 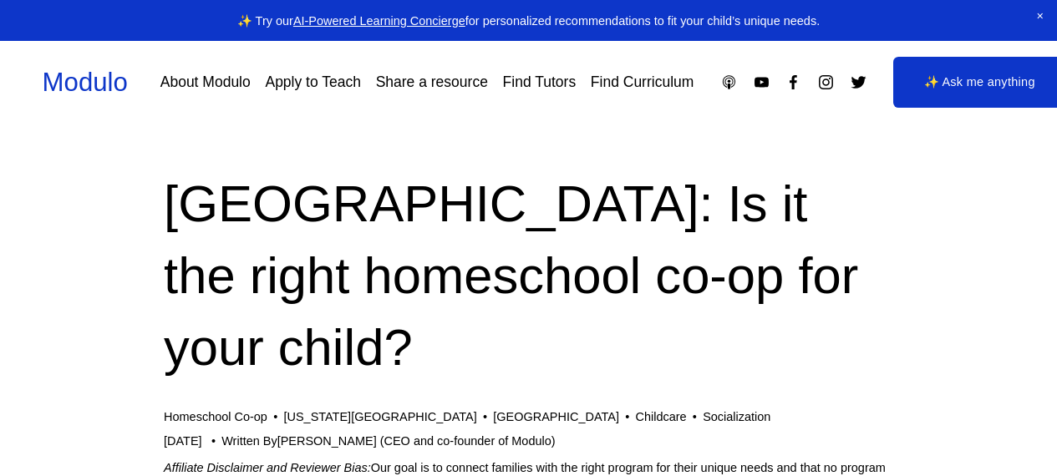 What do you see at coordinates (643, 82) in the screenshot?
I see `a: Find Curriculum` at bounding box center [643, 82].